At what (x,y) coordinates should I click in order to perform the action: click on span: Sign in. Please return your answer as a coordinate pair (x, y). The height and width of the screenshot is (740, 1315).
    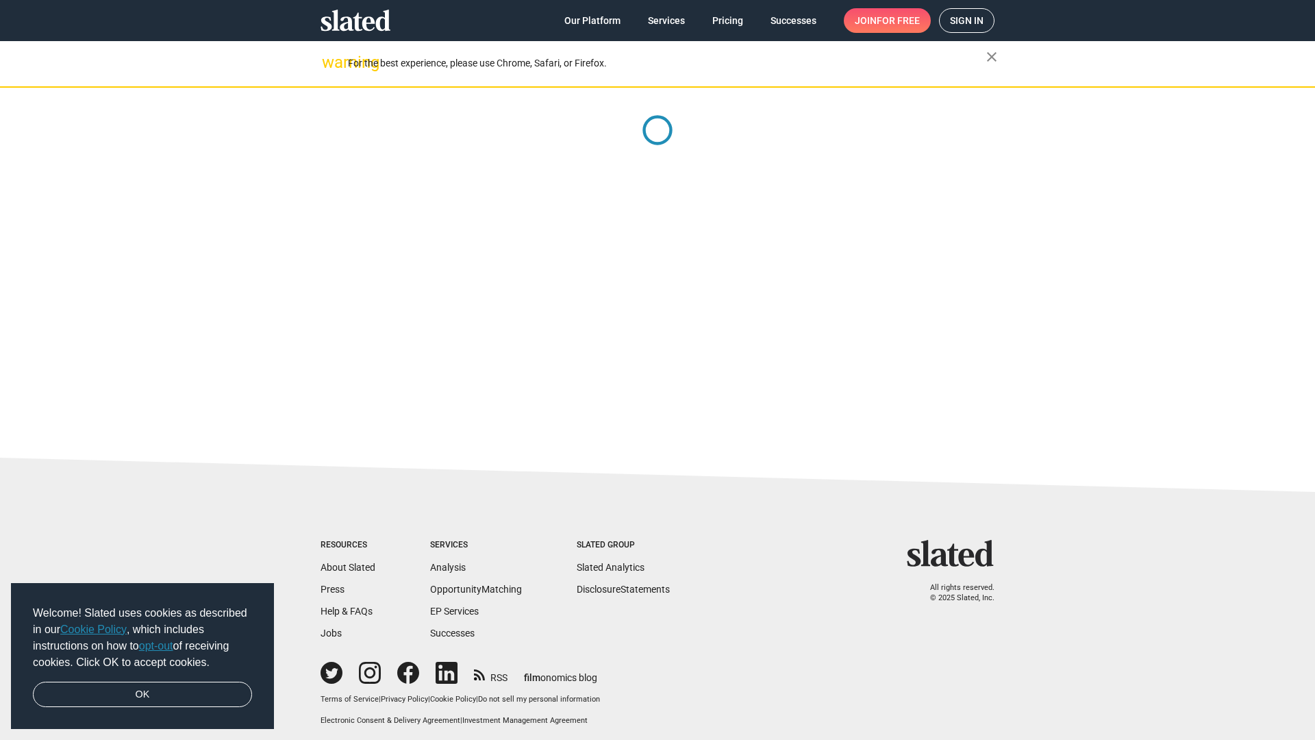
    Looking at the image, I should click on (967, 21).